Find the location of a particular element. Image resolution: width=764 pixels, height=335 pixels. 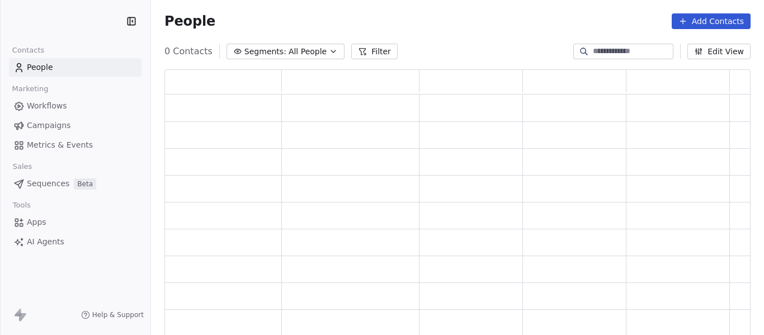

span: Sales is located at coordinates (22, 167).